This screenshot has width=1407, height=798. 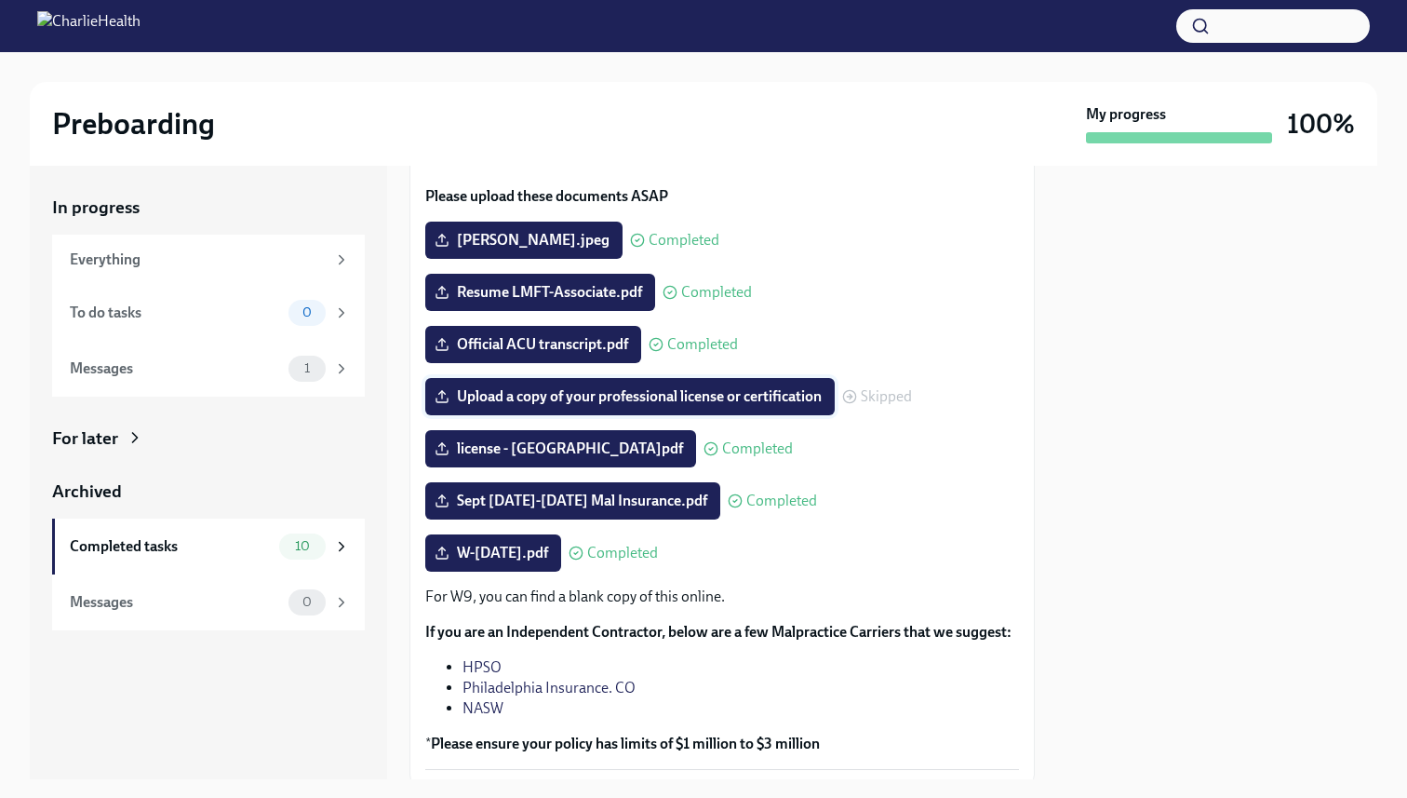 I want to click on span: Skipped, so click(x=886, y=396).